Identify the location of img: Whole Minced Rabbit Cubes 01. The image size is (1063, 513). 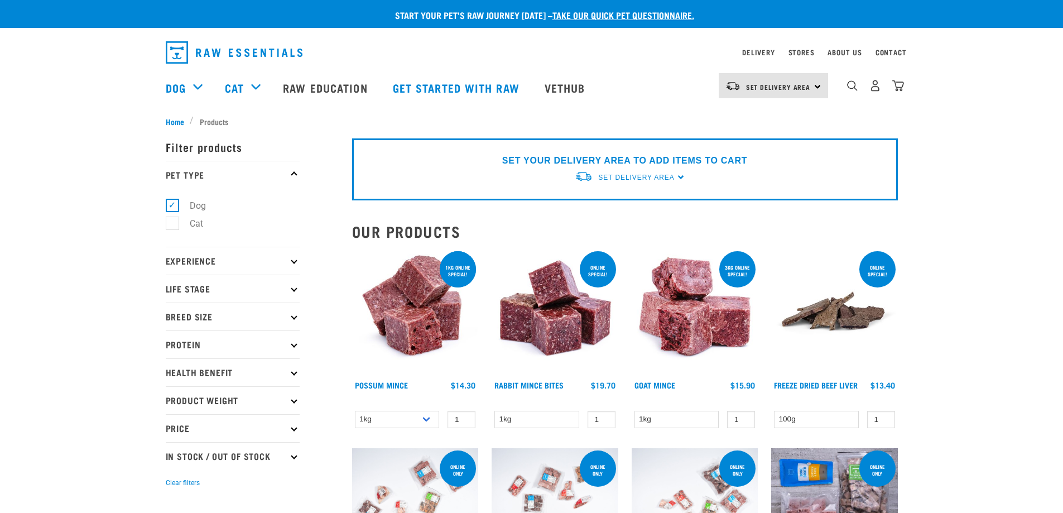
(555, 312).